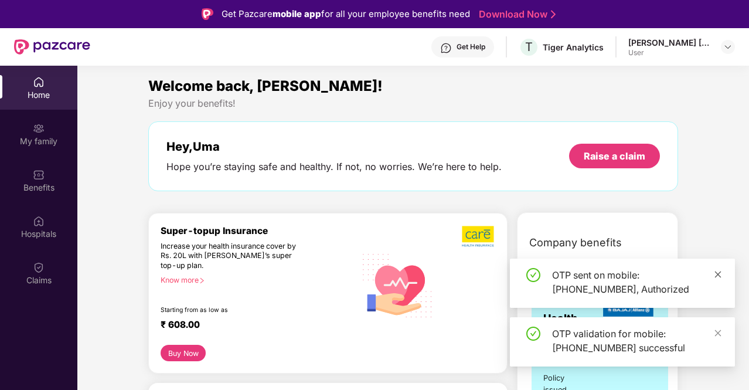 The width and height of the screenshot is (749, 390). I want to click on img: svg+xml;base64,PHN2ZyBpZD0iQmVuZWZpdHMiIHhtbG5zPSJodHRwOi8vd3d3LnczLm9yZy8yMDAwL3N2ZyIgd2lkdGg9Ij..., so click(39, 175).